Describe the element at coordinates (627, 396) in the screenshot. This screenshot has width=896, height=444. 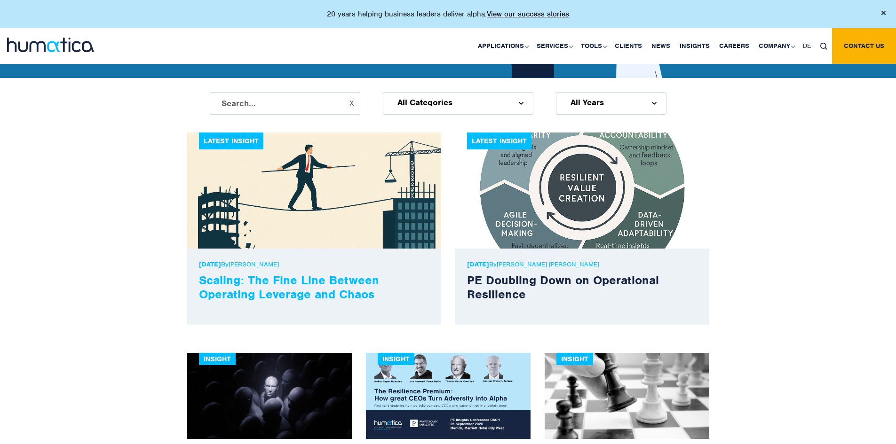
I see `img: For PE it’s not “Game-over”, but it is “Game changed”` at that location.